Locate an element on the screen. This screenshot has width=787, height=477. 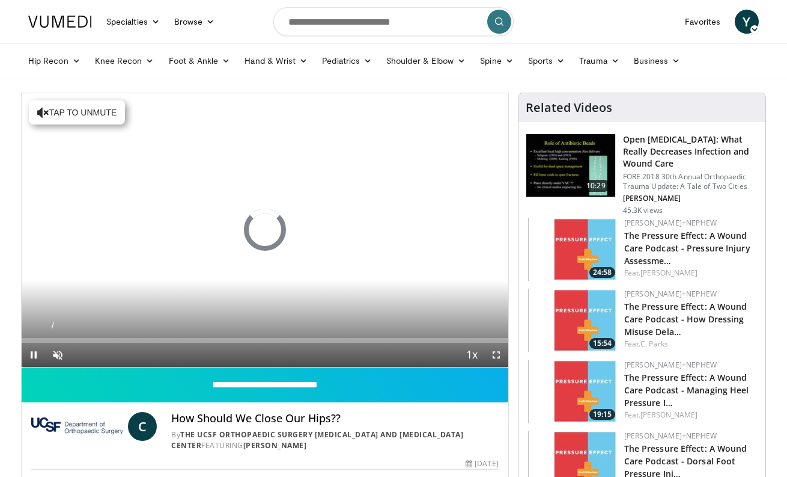
a: The Pressure Effect: A Wound Care Podcast - Pressure Injury Assessme… is located at coordinates (687, 248).